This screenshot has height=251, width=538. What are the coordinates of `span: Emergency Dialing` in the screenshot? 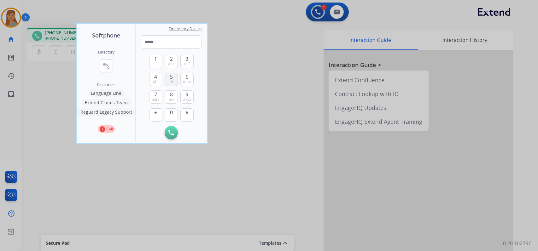 It's located at (185, 29).